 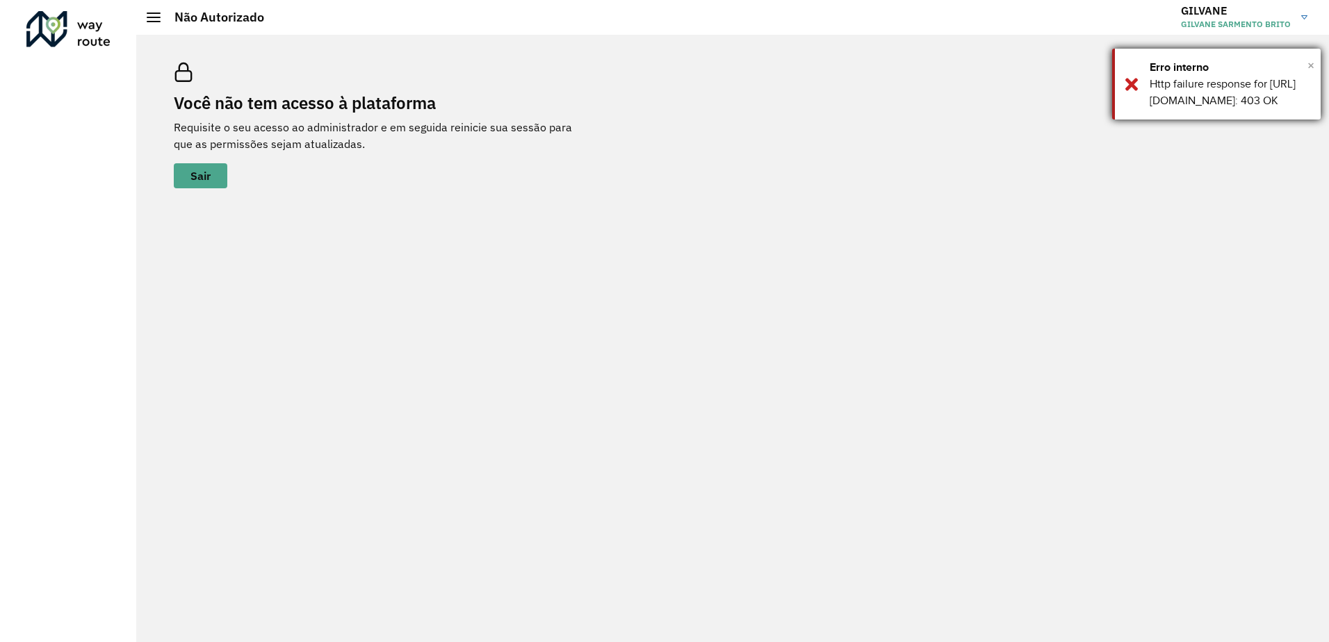 I want to click on span: Sair, so click(x=200, y=176).